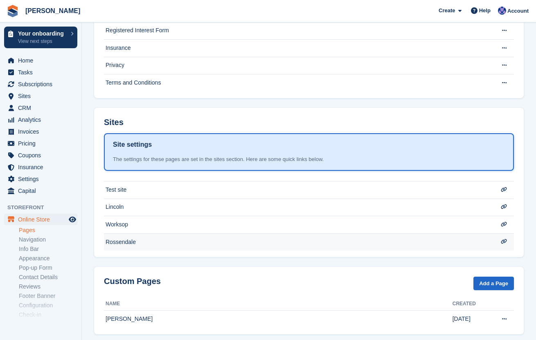 This screenshot has width=536, height=340. Describe the element at coordinates (44, 208) in the screenshot. I see `span: Storefront` at that location.